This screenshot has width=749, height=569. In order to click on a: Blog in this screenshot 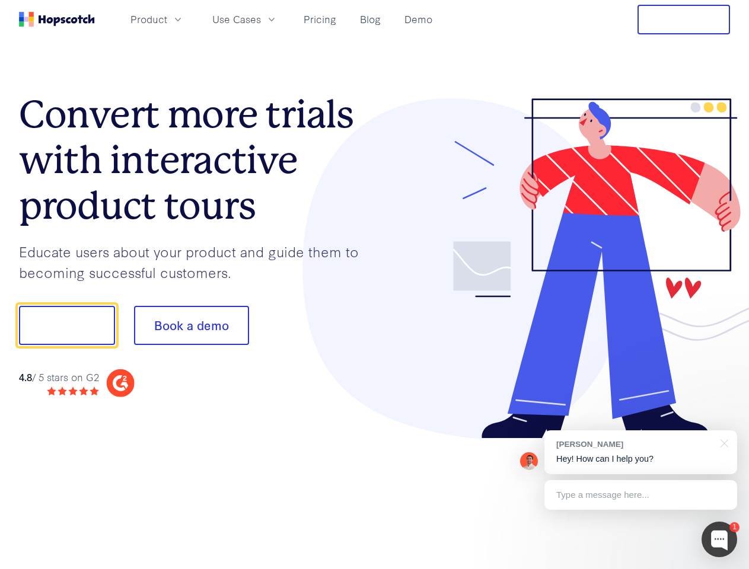, I will do `click(370, 19)`.